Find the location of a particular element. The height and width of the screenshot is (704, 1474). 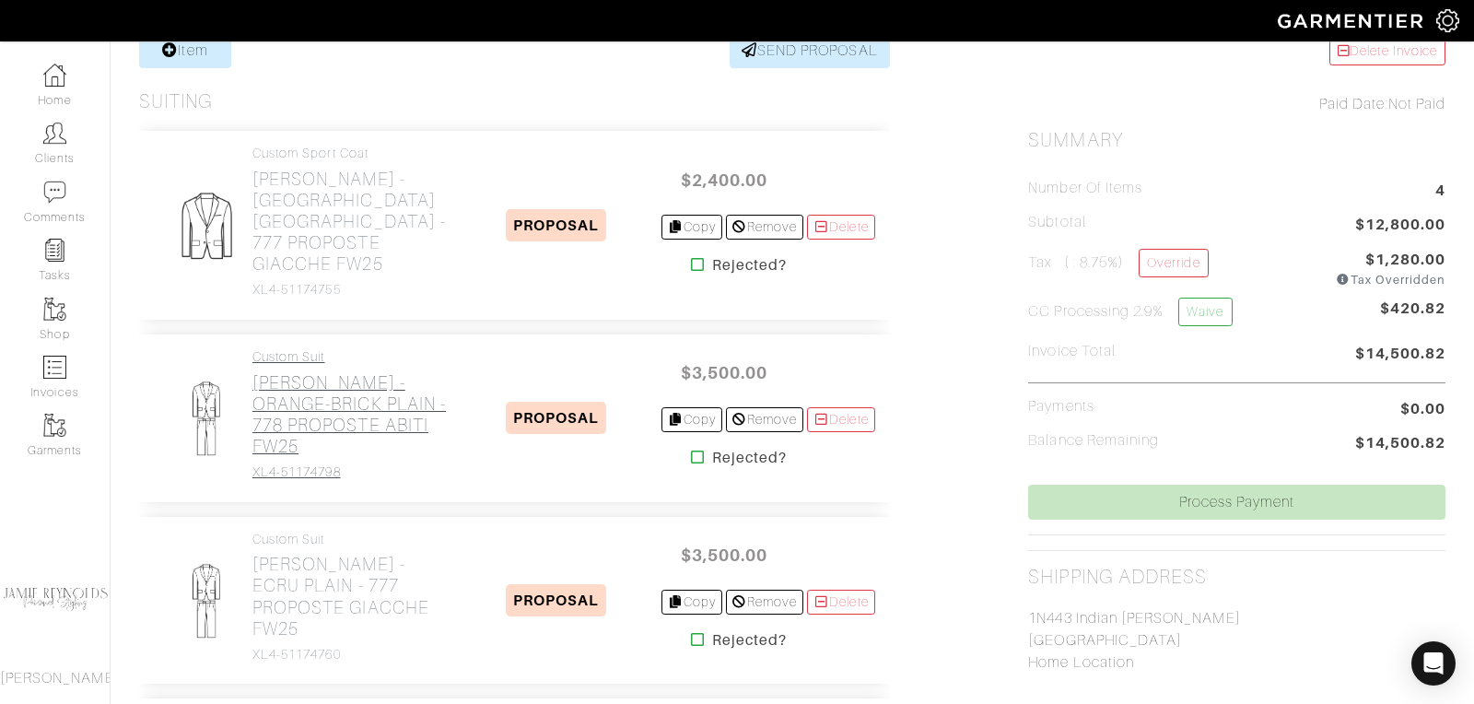

h4: XL4-51174798 is located at coordinates (352, 472).